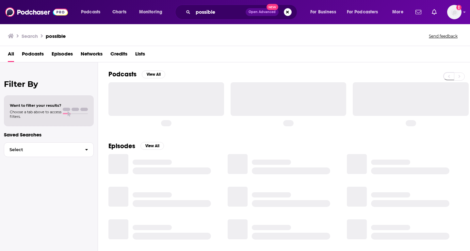  I want to click on span: New, so click(272, 7).